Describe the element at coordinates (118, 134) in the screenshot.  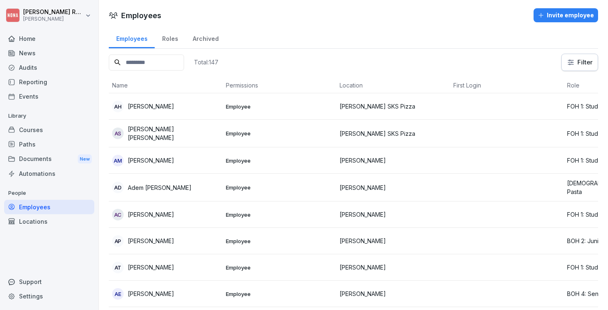
I see `div: AS` at that location.